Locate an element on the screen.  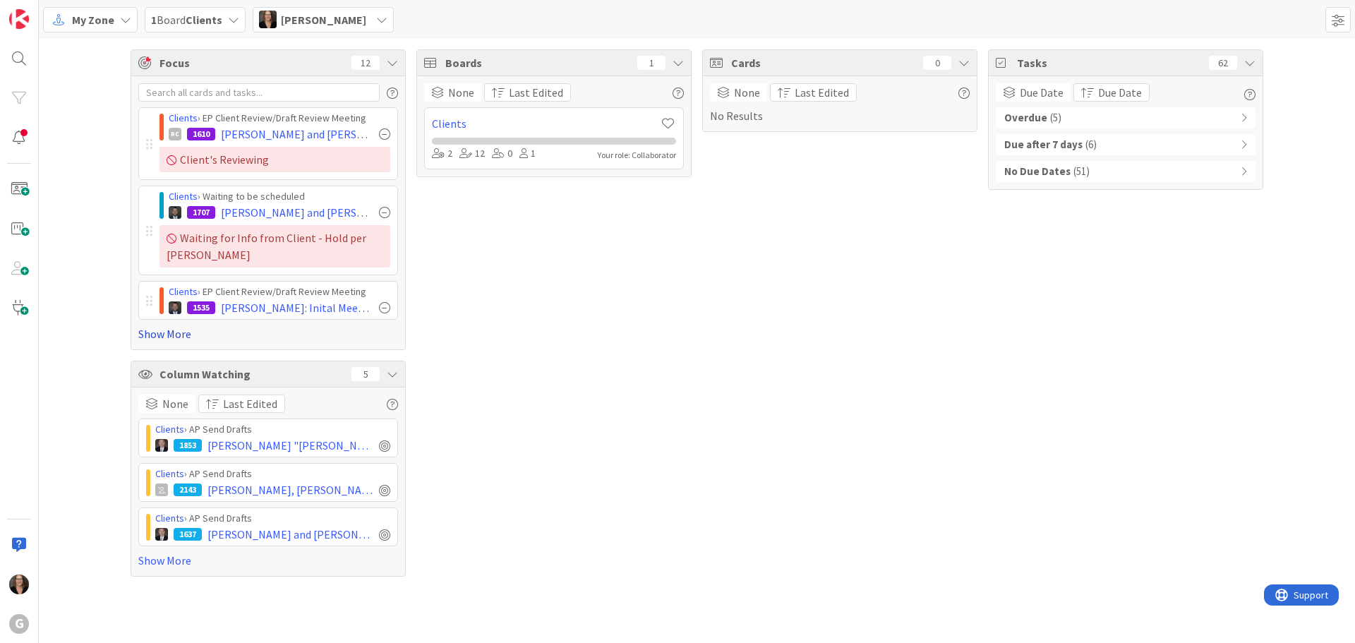
div: 1610 is located at coordinates (201, 134).